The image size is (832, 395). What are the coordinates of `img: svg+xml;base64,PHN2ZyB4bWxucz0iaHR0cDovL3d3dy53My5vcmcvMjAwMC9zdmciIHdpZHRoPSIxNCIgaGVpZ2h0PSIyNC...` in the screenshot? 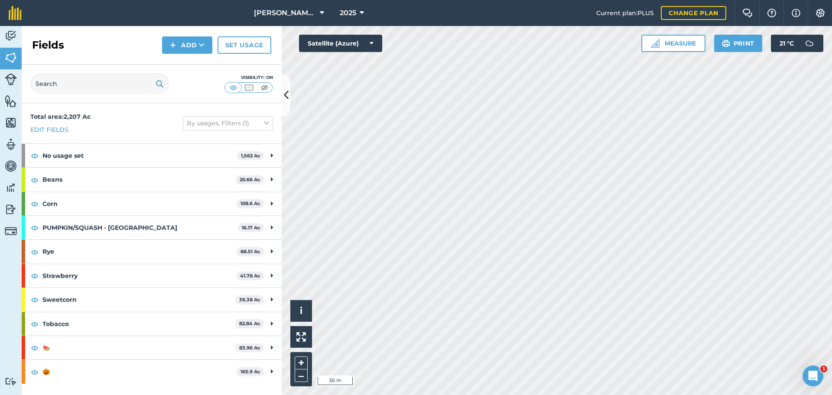 It's located at (173, 45).